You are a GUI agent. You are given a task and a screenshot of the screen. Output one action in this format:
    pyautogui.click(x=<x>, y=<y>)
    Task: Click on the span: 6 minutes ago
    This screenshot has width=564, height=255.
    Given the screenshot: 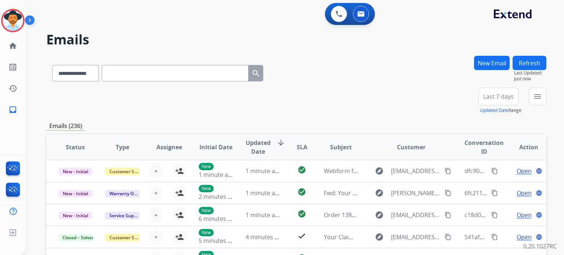 What is the action you would take?
    pyautogui.click(x=218, y=219)
    